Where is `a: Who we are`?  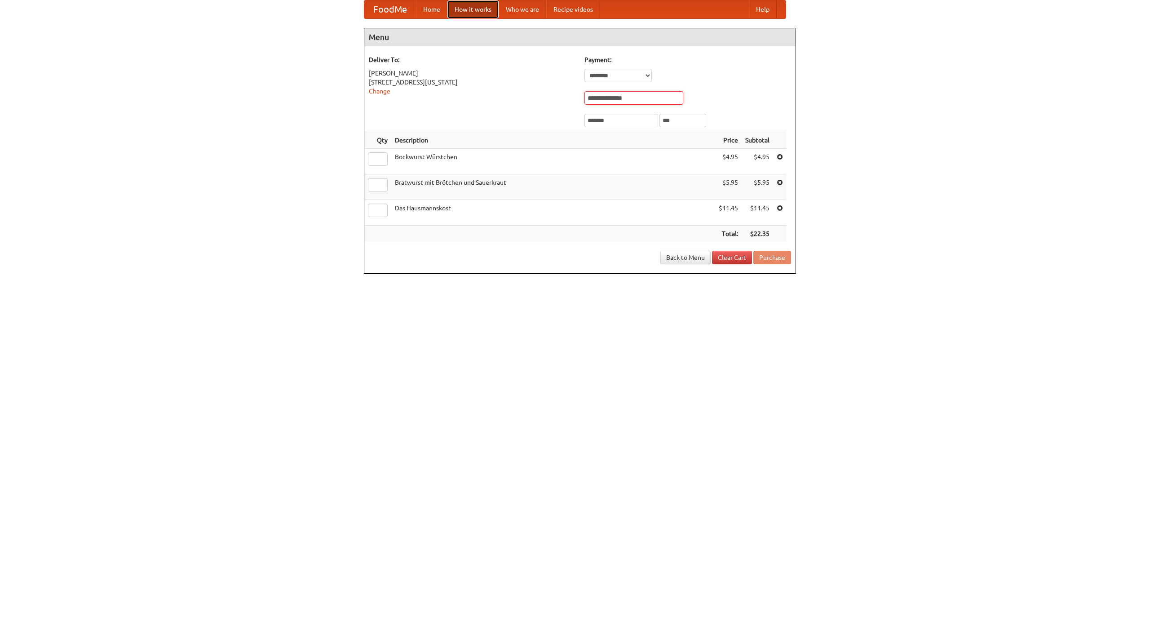 a: Who we are is located at coordinates (523, 9).